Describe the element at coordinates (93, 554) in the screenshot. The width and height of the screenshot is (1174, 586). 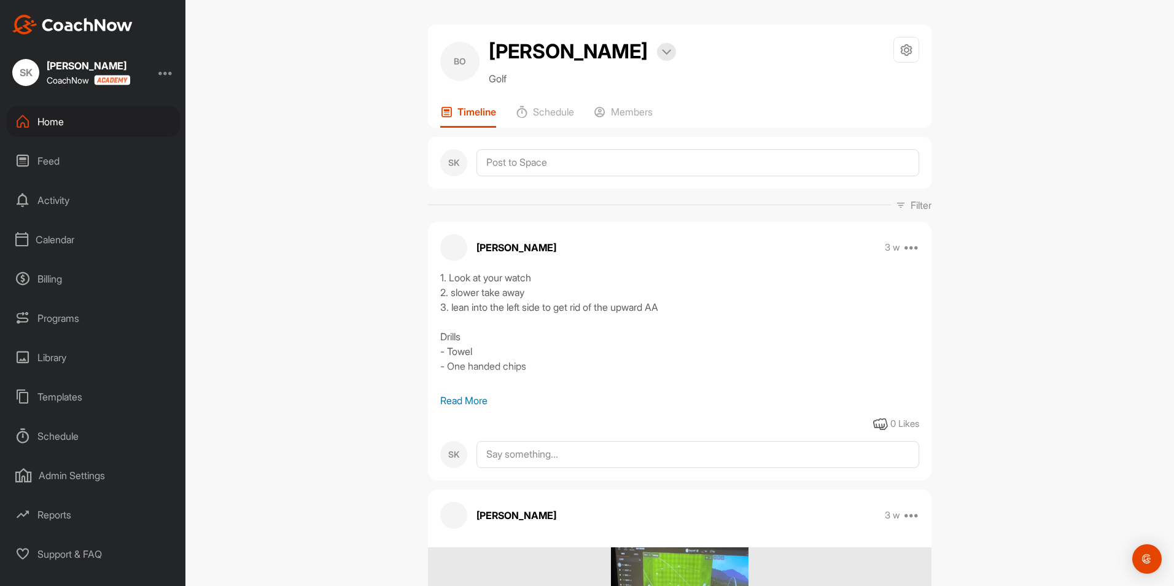
I see `div: Support & FAQ` at that location.